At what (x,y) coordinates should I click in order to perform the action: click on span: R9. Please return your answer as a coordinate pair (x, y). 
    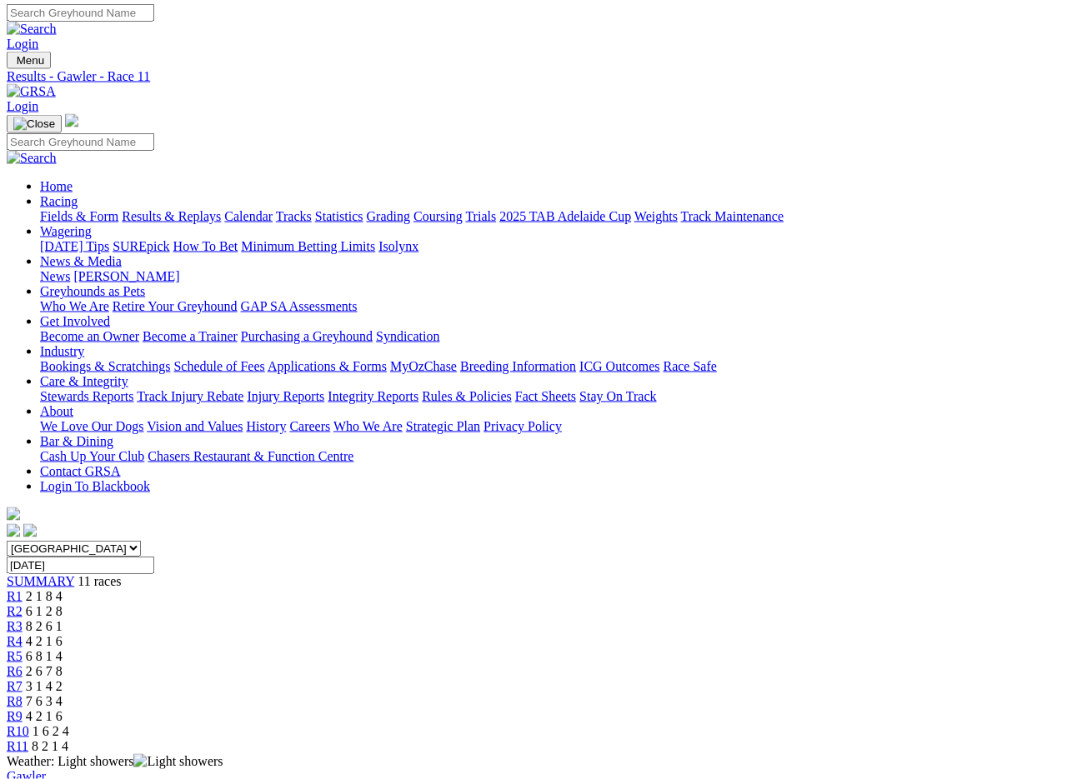
    Looking at the image, I should click on (14, 716).